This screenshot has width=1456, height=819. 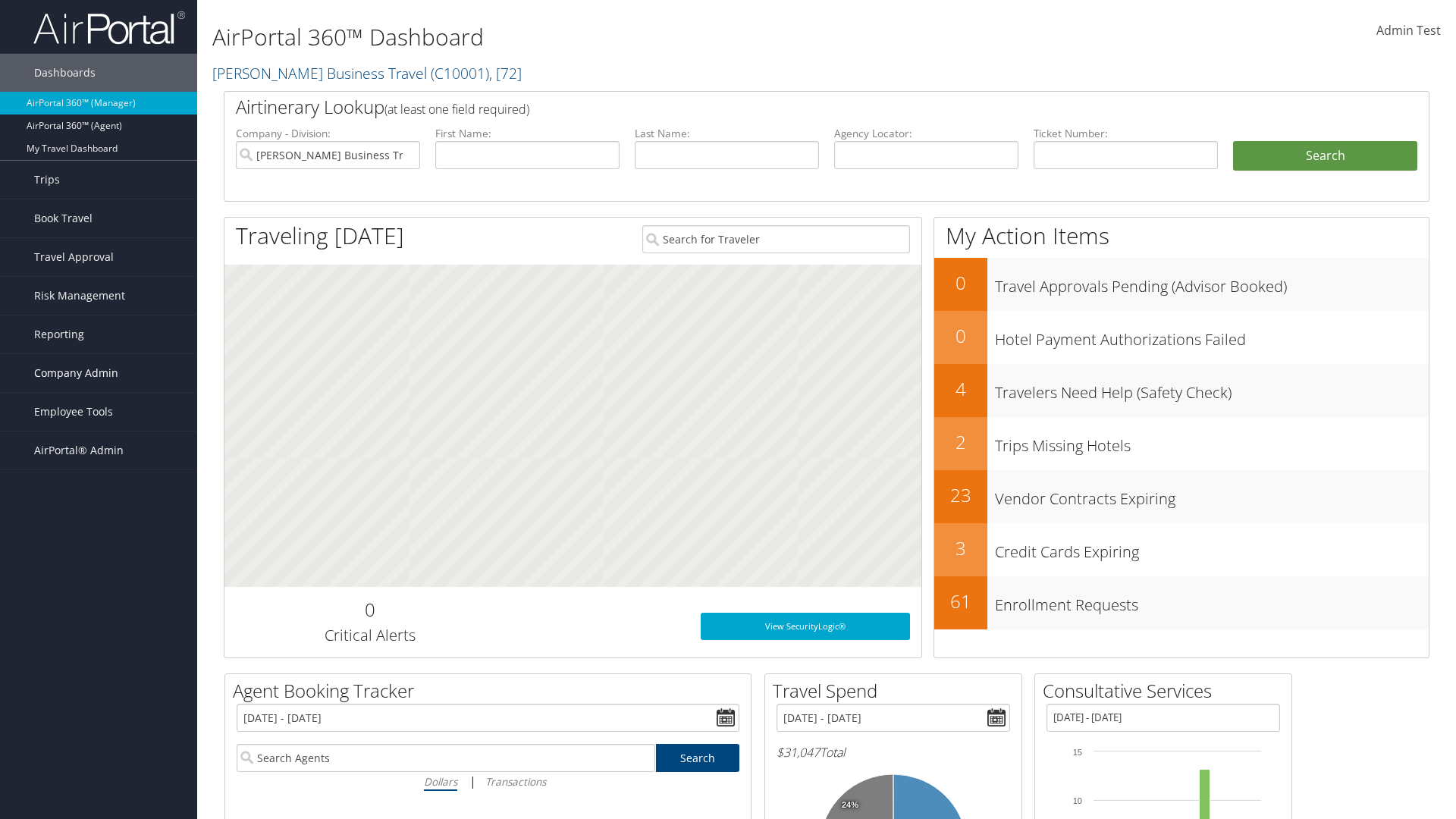 What do you see at coordinates (850, 805) in the screenshot?
I see `tspan: 24%` at bounding box center [850, 805].